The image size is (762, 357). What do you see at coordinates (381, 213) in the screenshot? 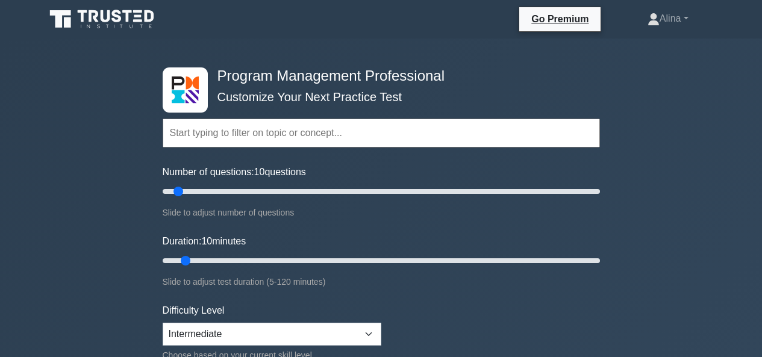
I see `div: Slide to adjust number of questions` at bounding box center [381, 213].